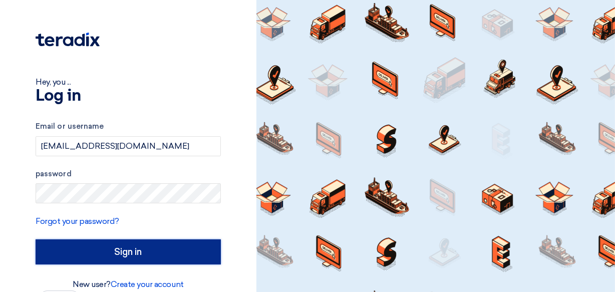  I want to click on font: Create your account, so click(147, 284).